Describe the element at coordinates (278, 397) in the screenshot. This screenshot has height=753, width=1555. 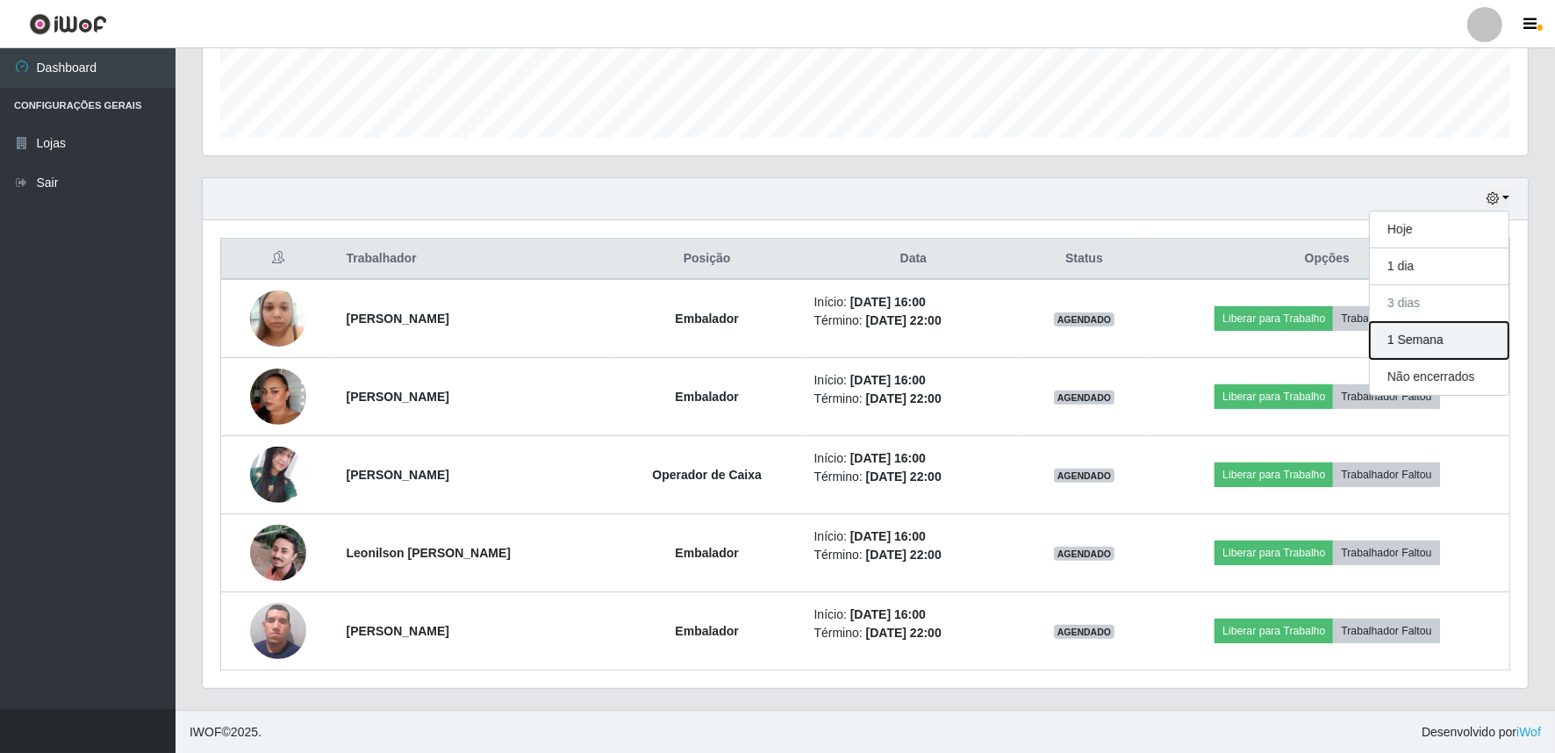
I see `img: 1748514855187.jpeg` at that location.